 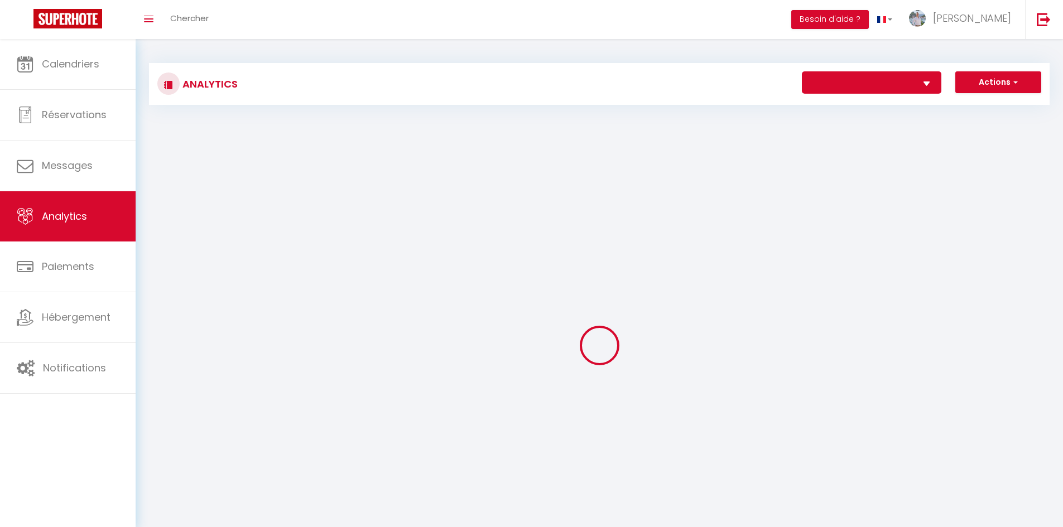 I want to click on h3: Analytics, so click(x=209, y=84).